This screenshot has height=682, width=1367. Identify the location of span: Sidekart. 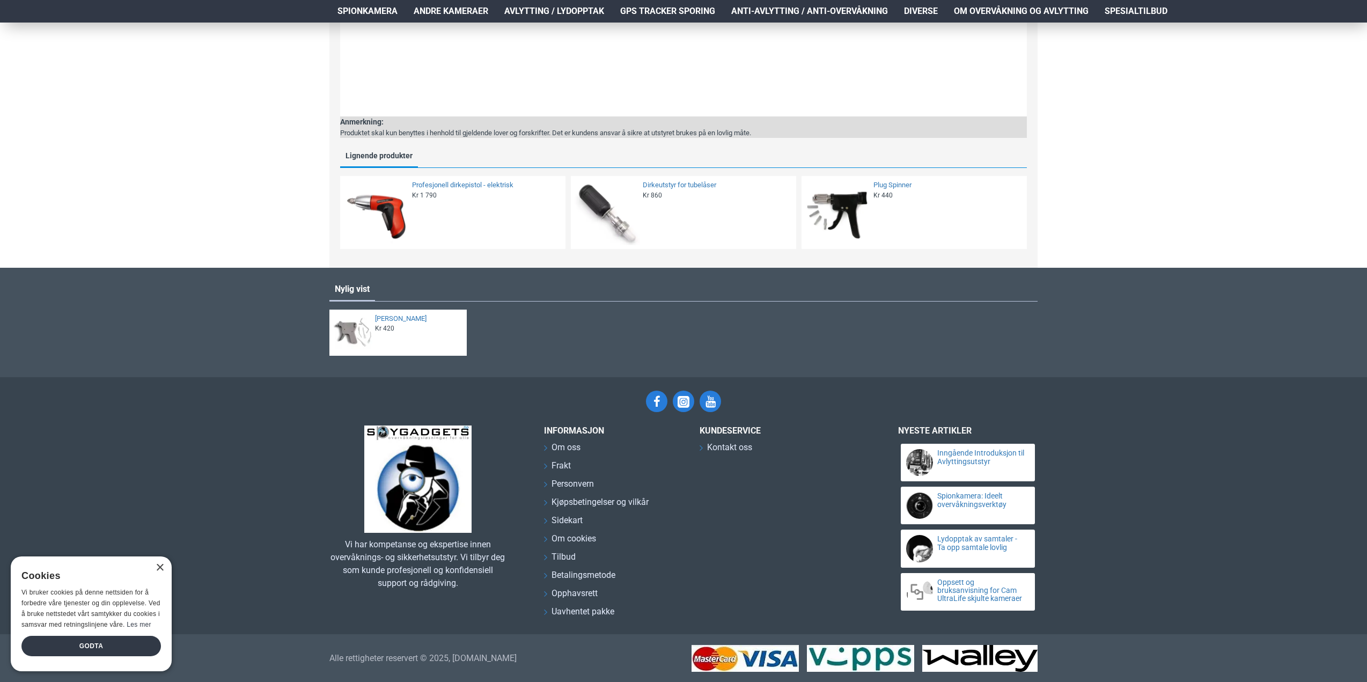
(567, 520).